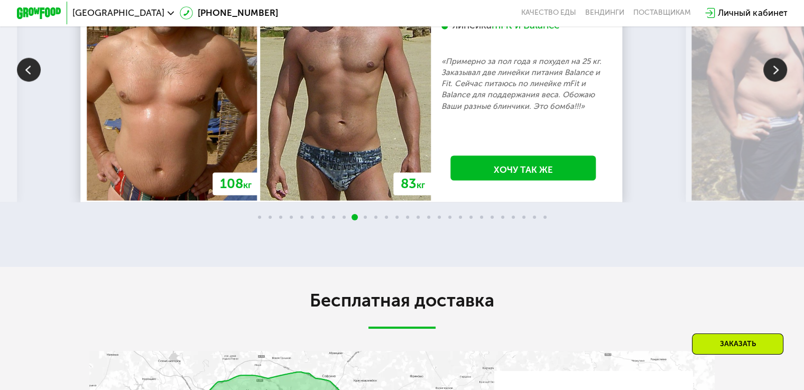 Image resolution: width=804 pixels, height=390 pixels. I want to click on a: Вендинги, so click(604, 13).